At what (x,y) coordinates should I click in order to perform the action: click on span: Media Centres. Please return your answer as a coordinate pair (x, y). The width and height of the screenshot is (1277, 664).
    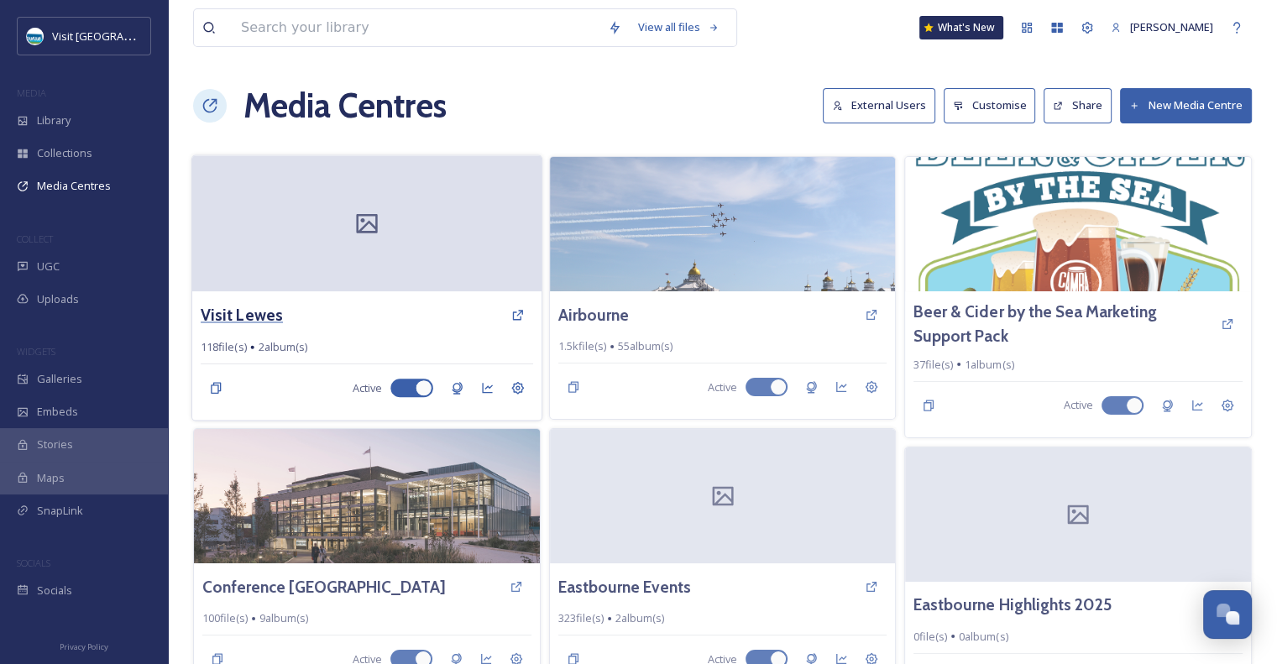
    Looking at the image, I should click on (74, 186).